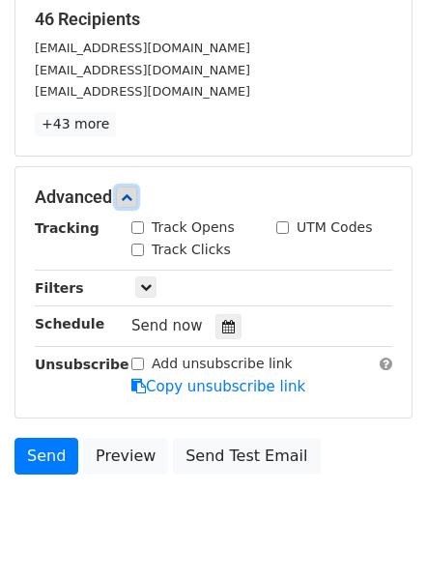 The height and width of the screenshot is (577, 427). Describe the element at coordinates (218, 386) in the screenshot. I see `a: Copy unsubscribe link` at that location.